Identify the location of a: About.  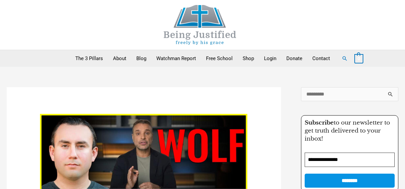
(120, 58).